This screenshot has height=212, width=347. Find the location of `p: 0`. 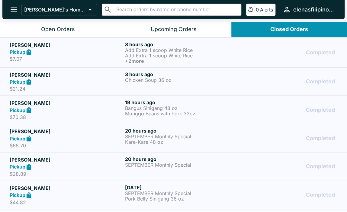

p: 0 is located at coordinates (257, 10).